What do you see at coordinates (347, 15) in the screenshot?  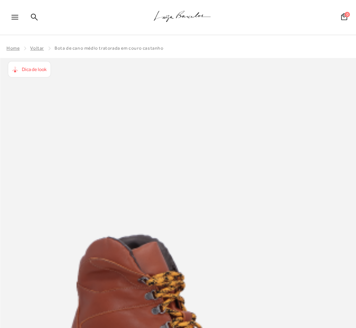 I see `span: 0` at bounding box center [347, 15].